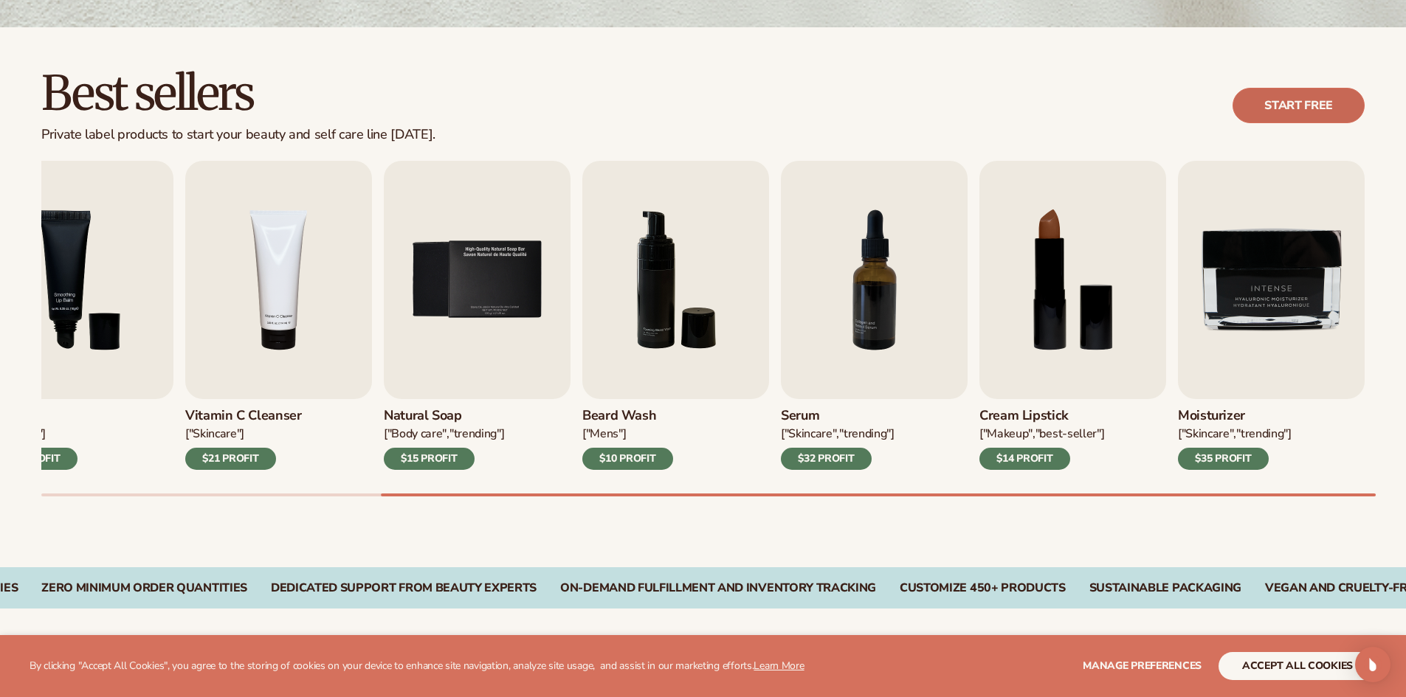 The height and width of the screenshot is (697, 1406). What do you see at coordinates (1297, 666) in the screenshot?
I see `button: accept all cookies` at bounding box center [1297, 666].